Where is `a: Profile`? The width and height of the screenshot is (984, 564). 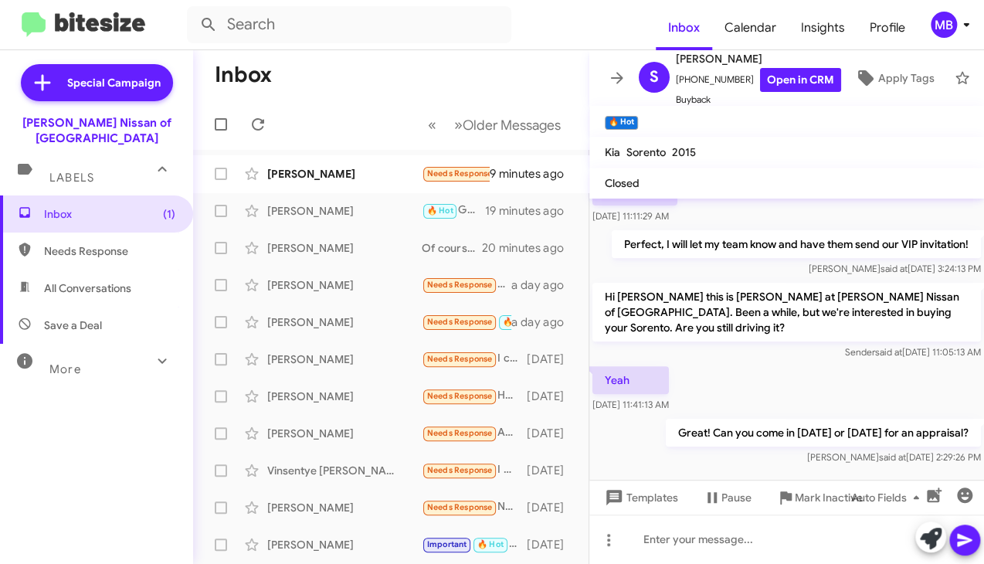
a: Profile is located at coordinates (888, 28).